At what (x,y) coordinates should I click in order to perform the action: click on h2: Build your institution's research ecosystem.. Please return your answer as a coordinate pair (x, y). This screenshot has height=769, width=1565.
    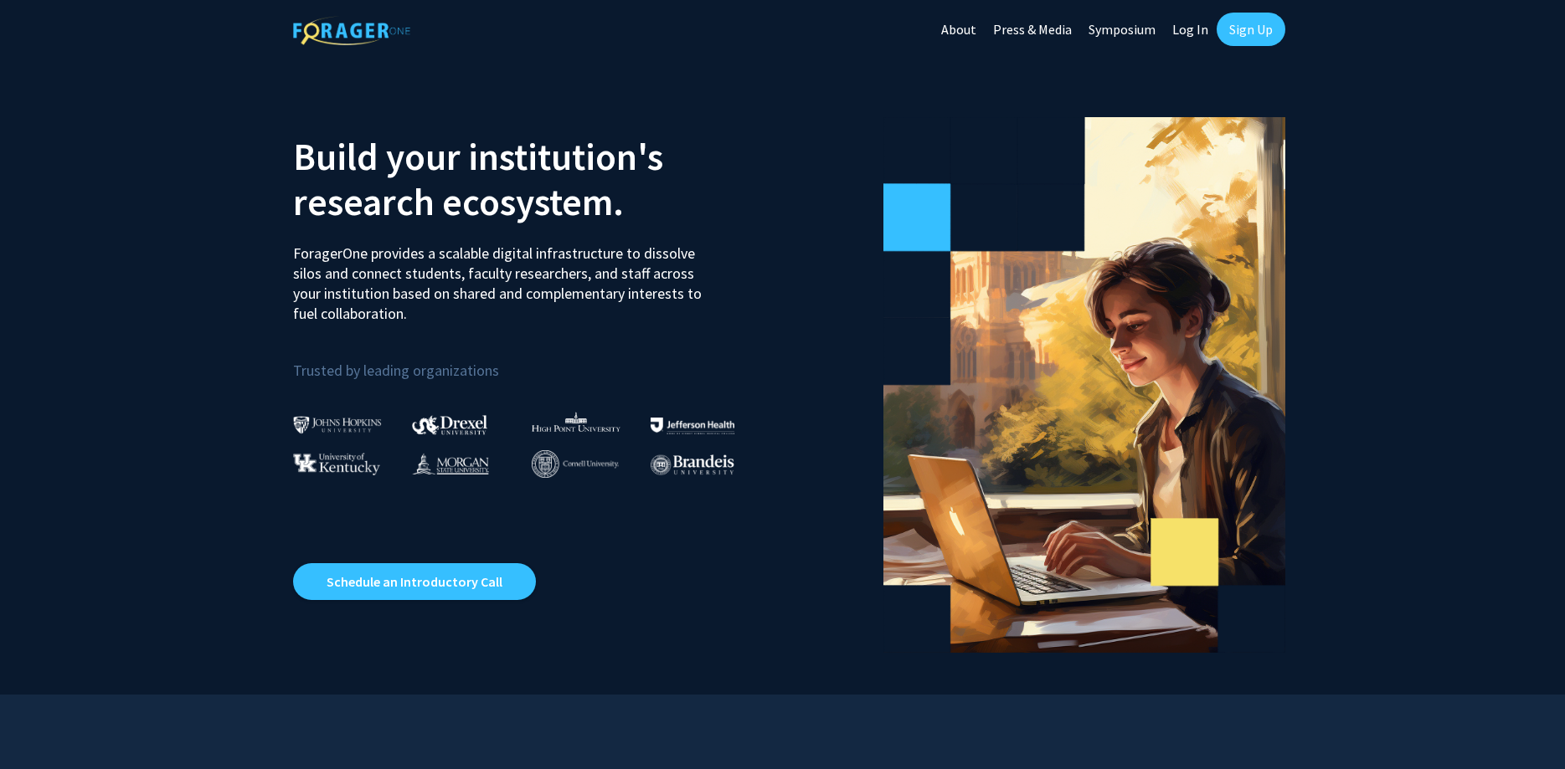
    Looking at the image, I should click on (532, 179).